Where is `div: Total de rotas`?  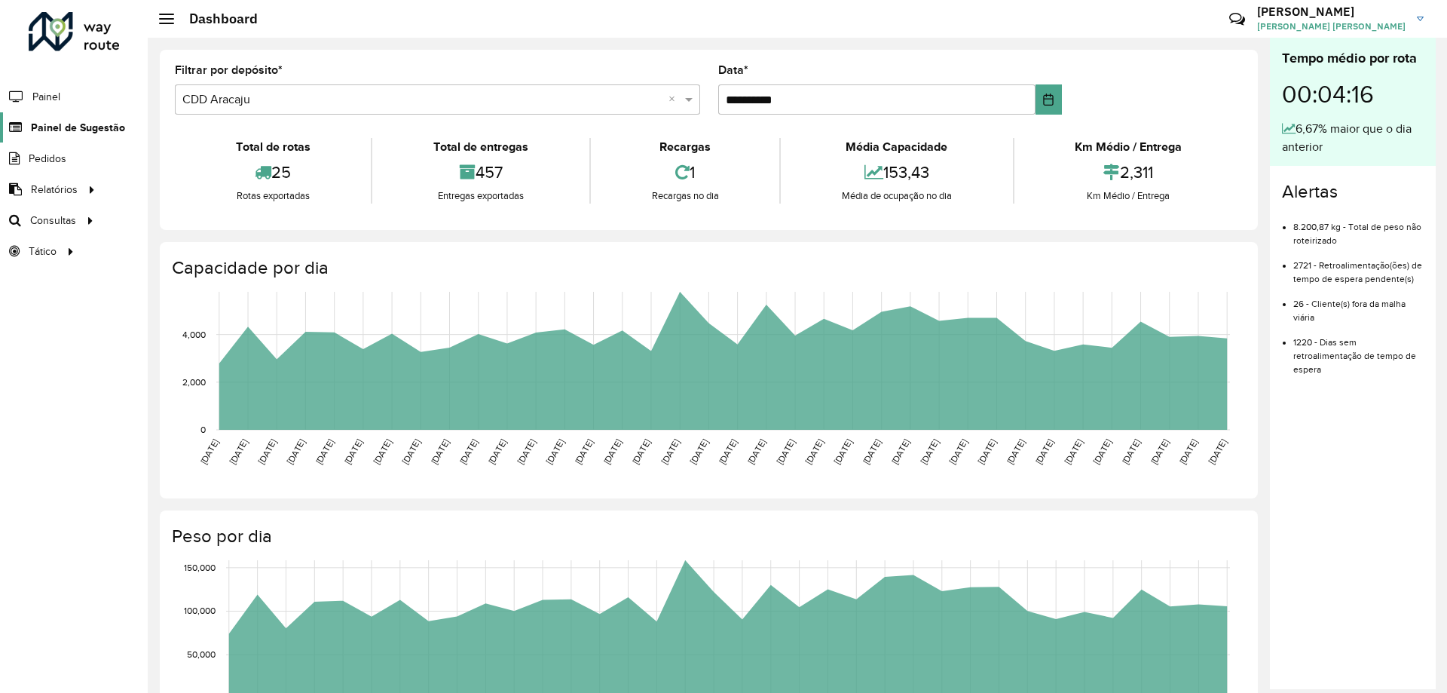 div: Total de rotas is located at coordinates (273, 147).